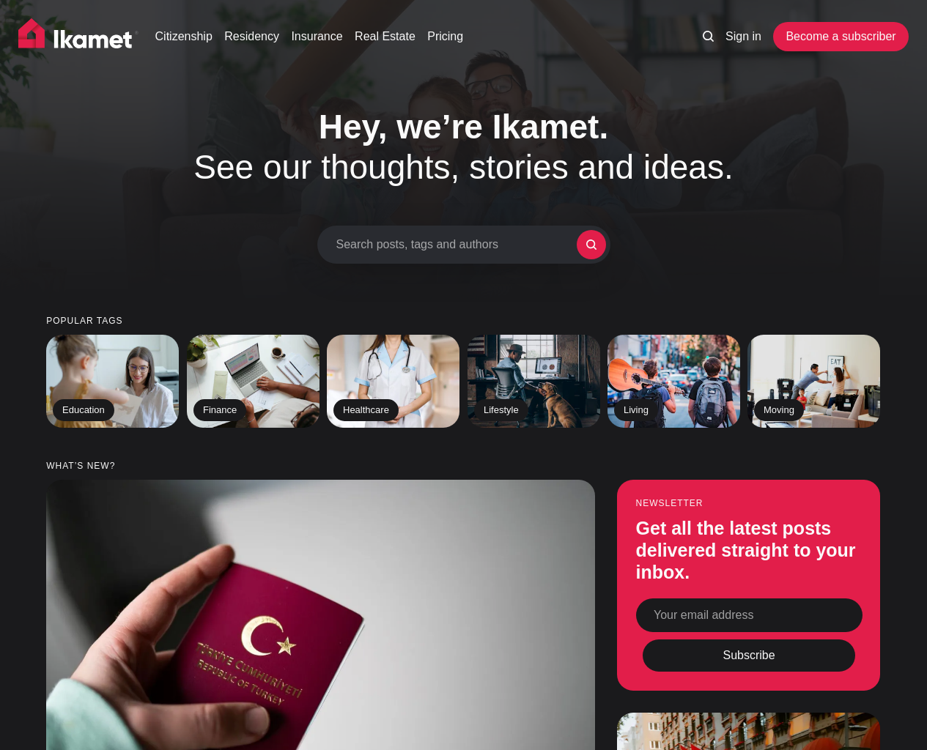  Describe the element at coordinates (84, 410) in the screenshot. I see `h2: Education` at that location.